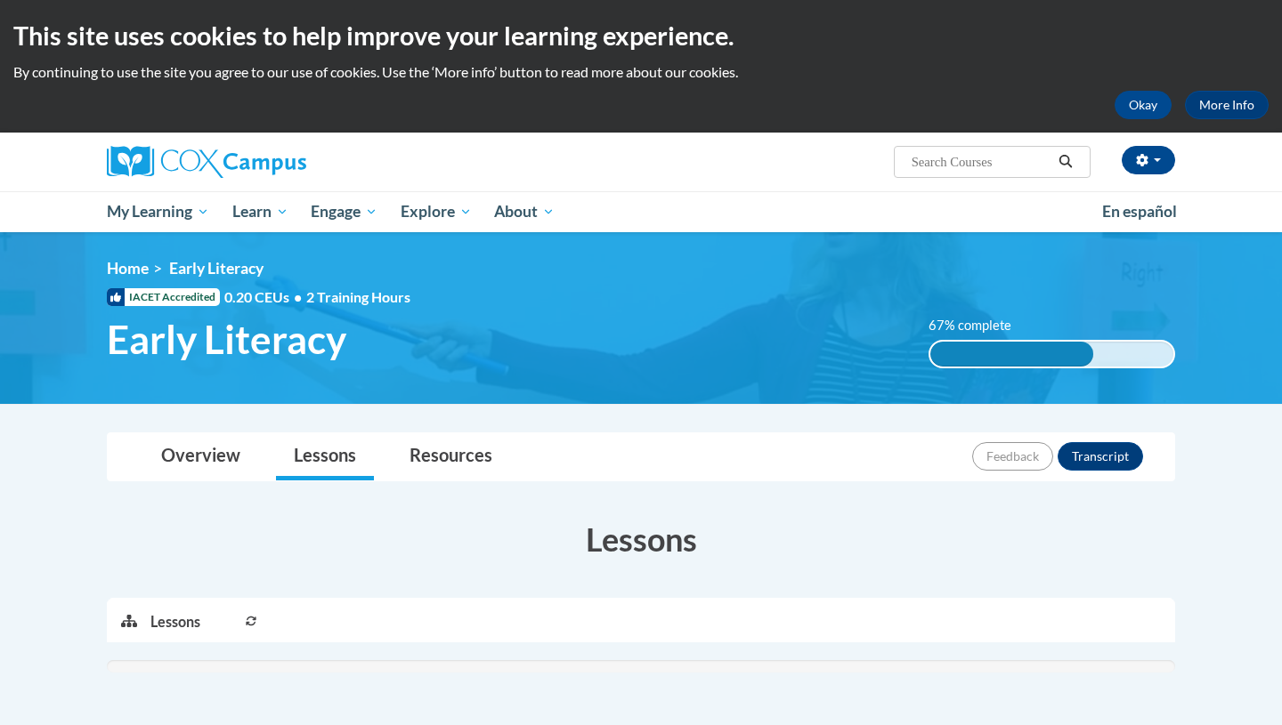  What do you see at coordinates (1100, 457) in the screenshot?
I see `button: Transcript` at bounding box center [1100, 457].